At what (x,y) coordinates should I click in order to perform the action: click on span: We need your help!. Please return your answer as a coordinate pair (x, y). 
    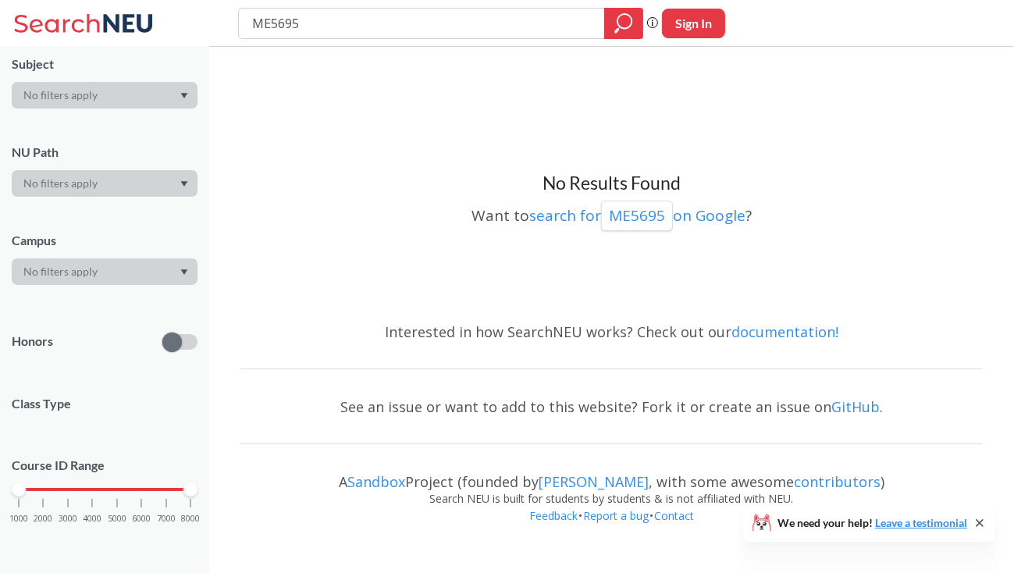
    Looking at the image, I should click on (872, 523).